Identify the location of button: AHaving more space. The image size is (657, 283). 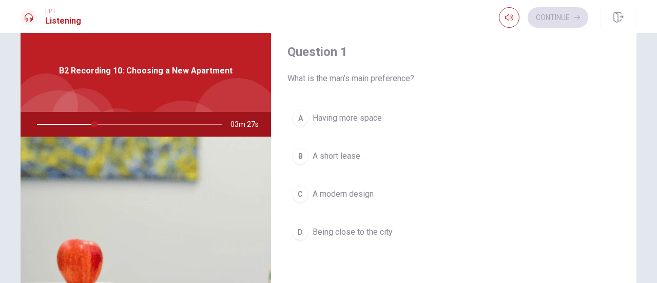
(454, 118).